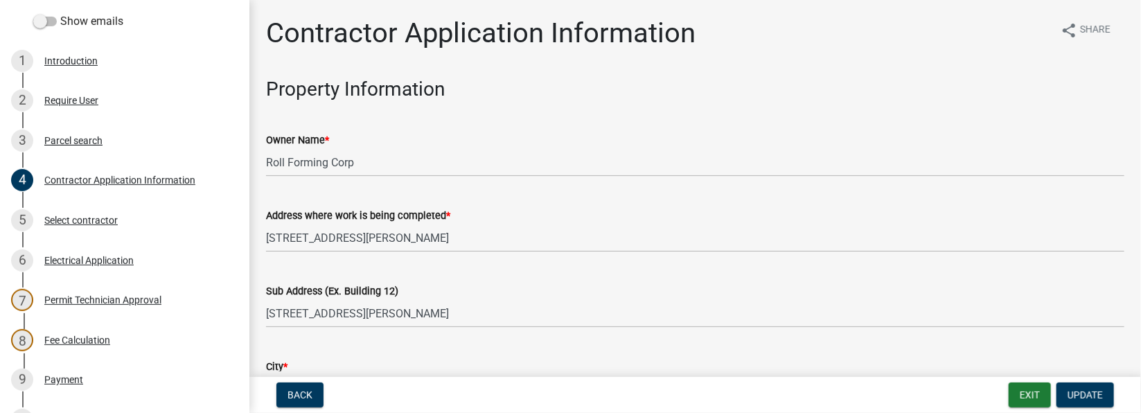 The image size is (1141, 413). Describe the element at coordinates (22, 300) in the screenshot. I see `div: 7` at that location.